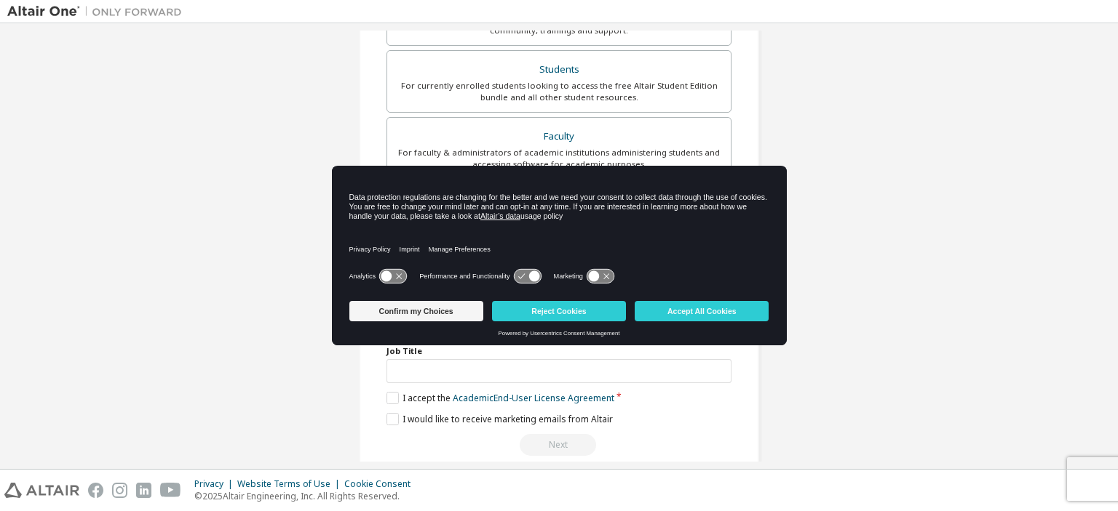  I want to click on div: For currently enrolled students looking to access the free Altair Student Edition bundle and all ..., so click(559, 92).